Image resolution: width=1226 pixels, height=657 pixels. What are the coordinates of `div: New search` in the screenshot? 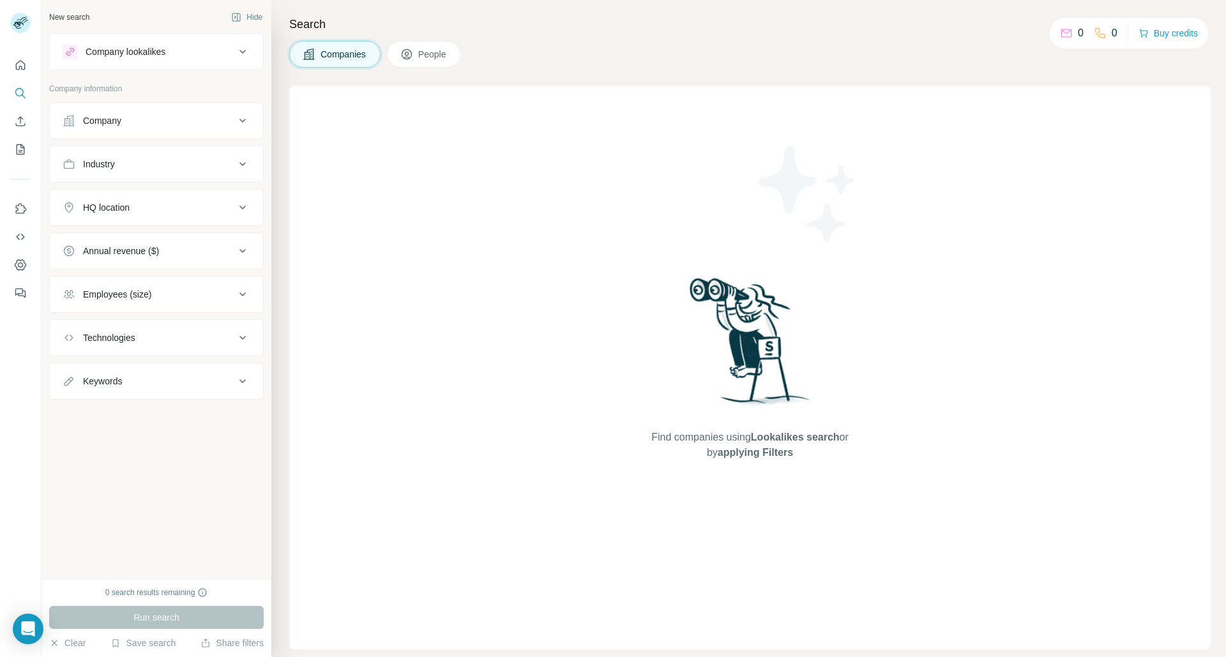 It's located at (69, 17).